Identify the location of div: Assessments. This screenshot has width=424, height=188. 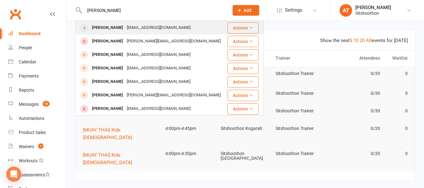
(34, 175).